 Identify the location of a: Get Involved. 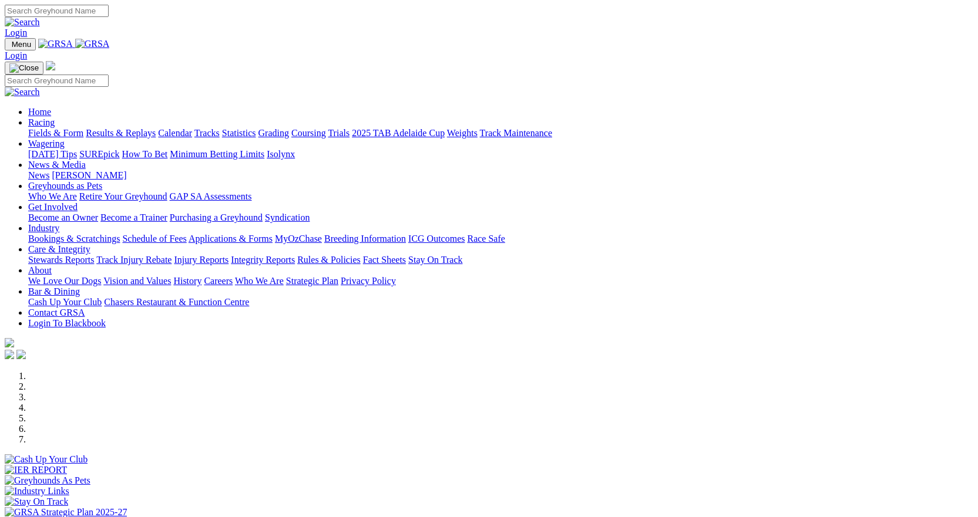
(53, 207).